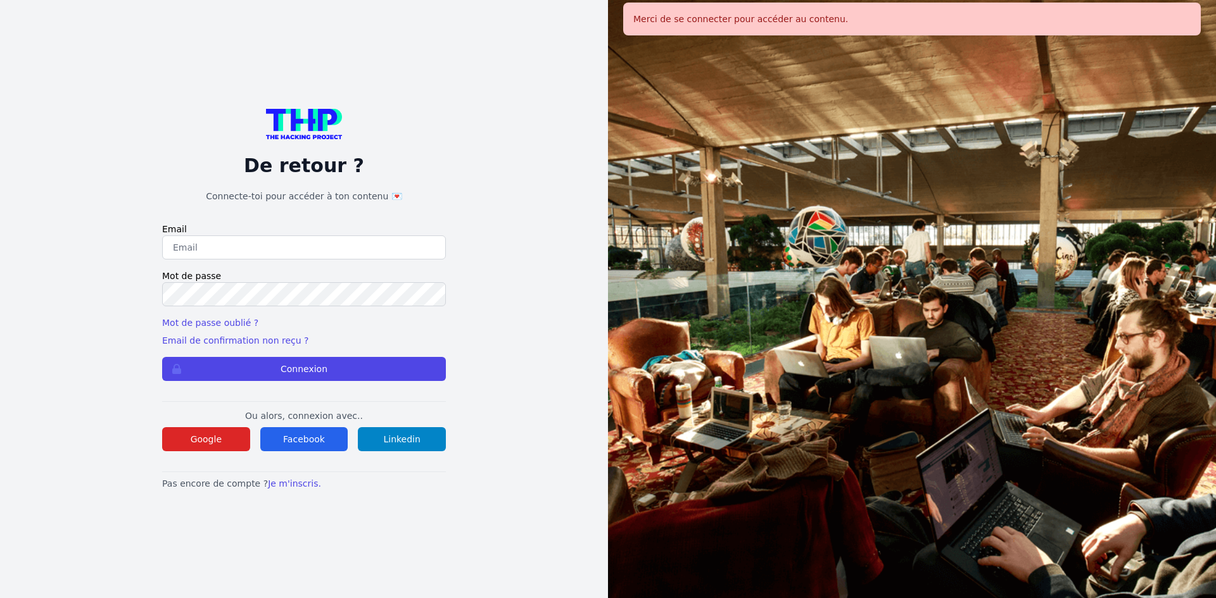  I want to click on button: Google, so click(206, 440).